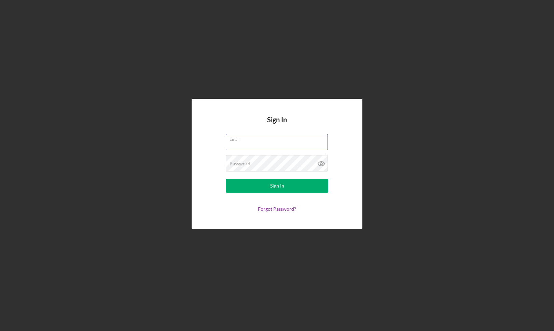 The width and height of the screenshot is (554, 331). I want to click on button: Sign In, so click(277, 186).